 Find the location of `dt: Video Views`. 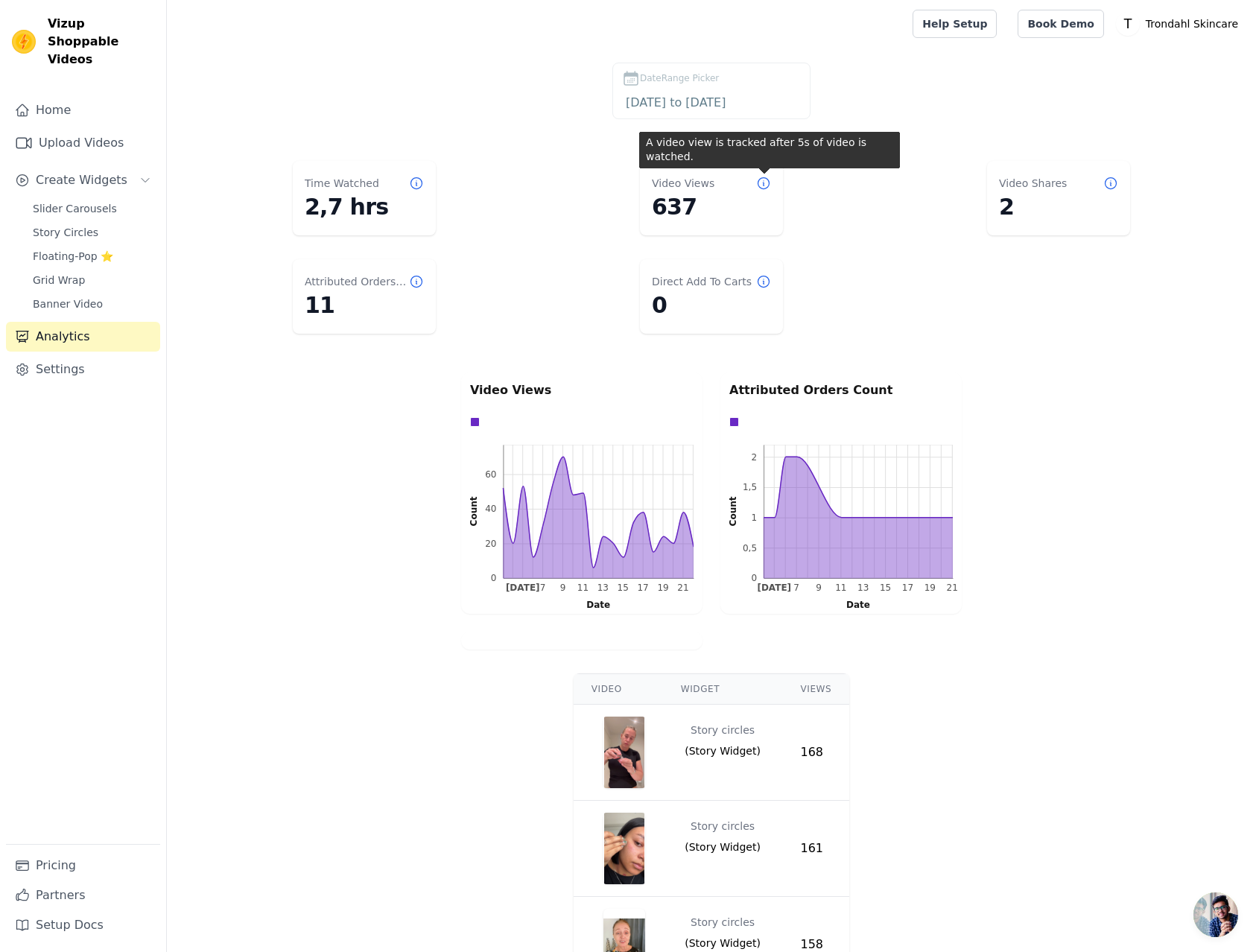

dt: Video Views is located at coordinates (683, 183).